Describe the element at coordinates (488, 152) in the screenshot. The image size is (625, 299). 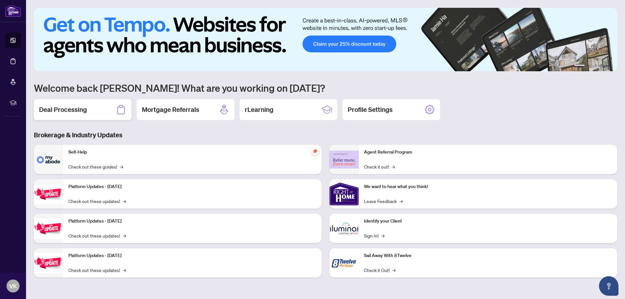
I see `p: Agent Referral Program` at that location.